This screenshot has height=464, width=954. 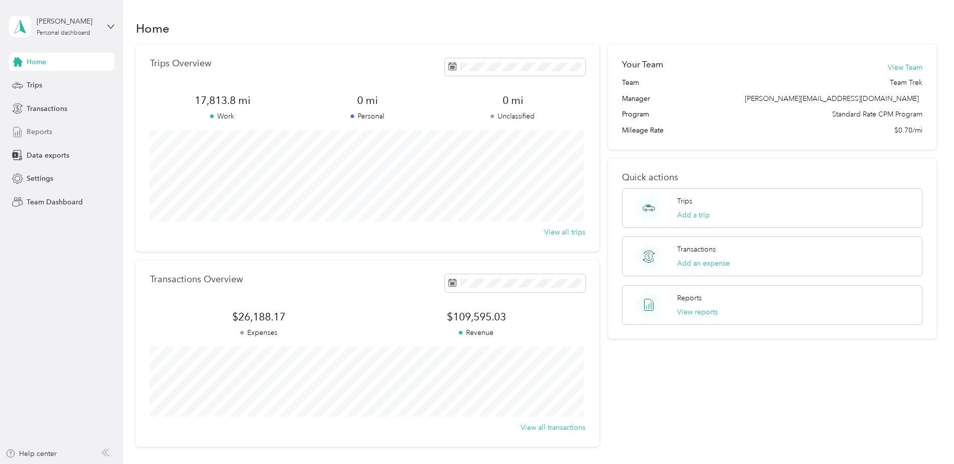 What do you see at coordinates (636, 114) in the screenshot?
I see `span: Program` at bounding box center [636, 114].